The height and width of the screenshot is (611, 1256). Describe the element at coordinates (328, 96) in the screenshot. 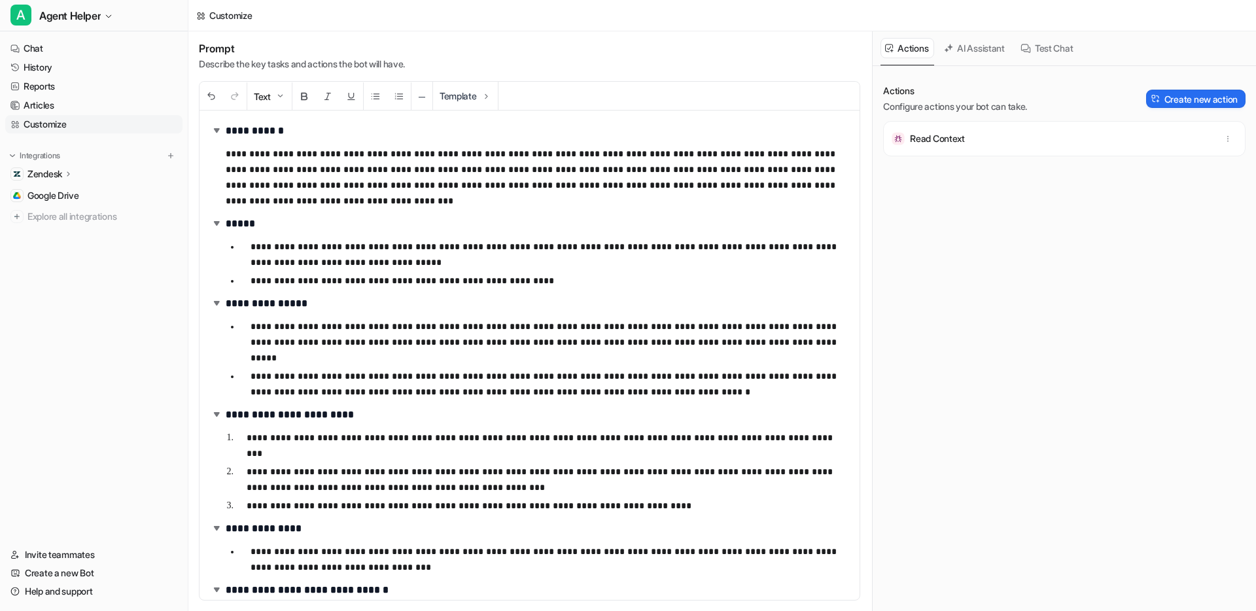

I see `button: Italic` at that location.